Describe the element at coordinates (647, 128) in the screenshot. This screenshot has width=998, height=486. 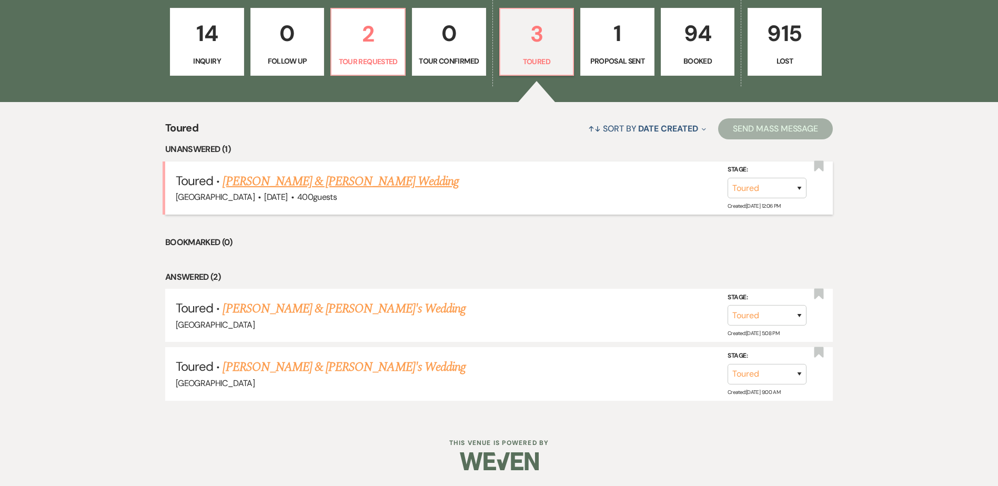
I see `button: Sort By Date Created` at that location.